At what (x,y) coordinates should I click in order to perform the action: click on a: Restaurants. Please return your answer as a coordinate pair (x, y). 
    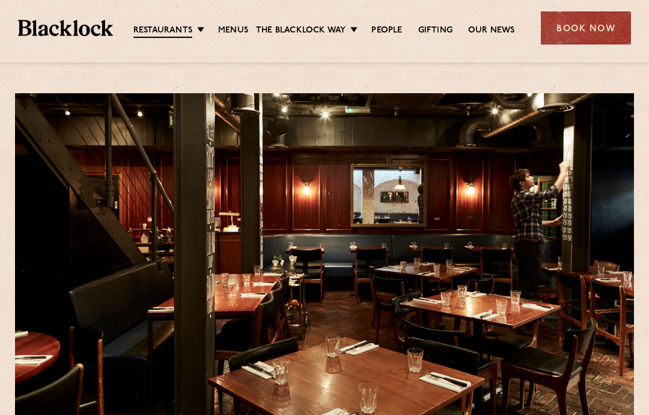
    Looking at the image, I should click on (163, 31).